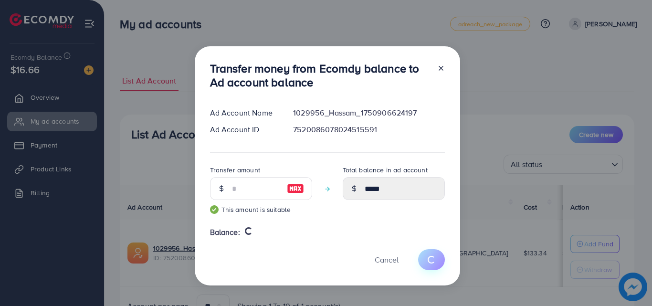  I want to click on img: image, so click(296, 189).